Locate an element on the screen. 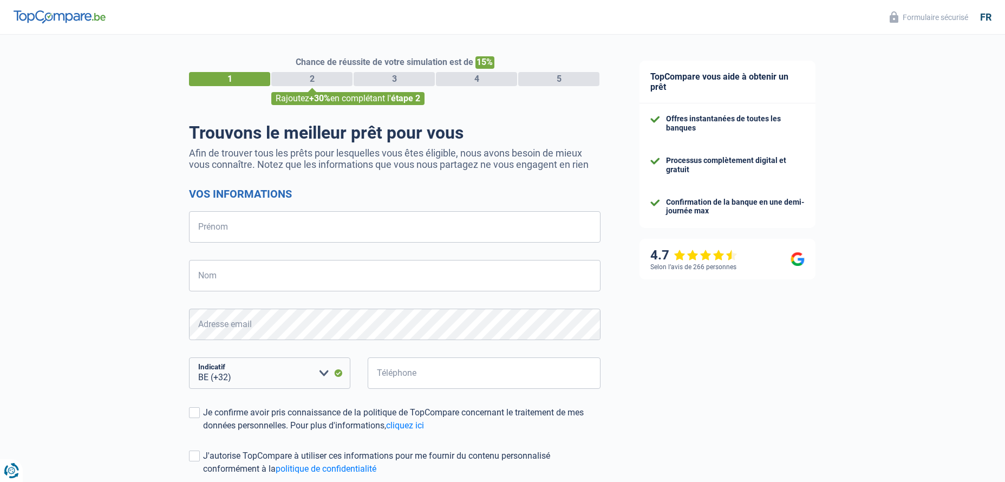 This screenshot has width=1005, height=482. div: 1 is located at coordinates (230, 79).